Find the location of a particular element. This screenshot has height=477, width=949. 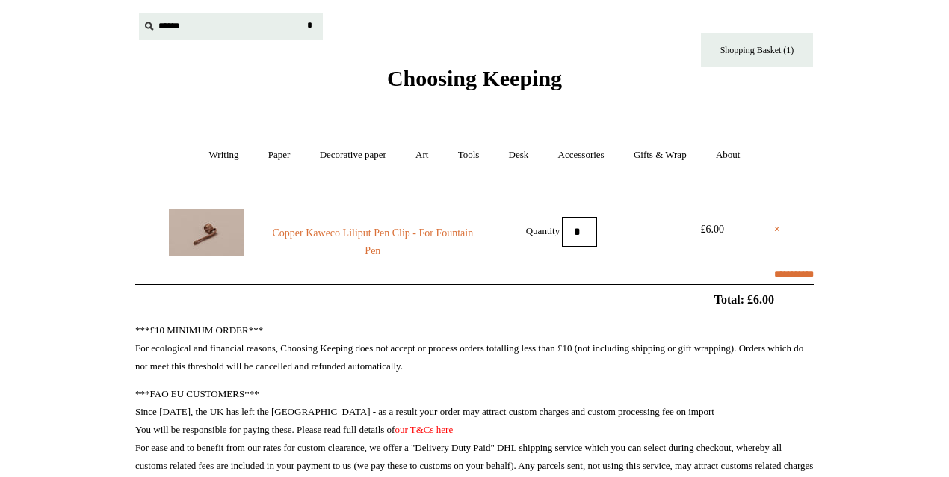

a: Copper Kaweco Liliput Pen Clip - For Fountain Pen is located at coordinates (373, 242).